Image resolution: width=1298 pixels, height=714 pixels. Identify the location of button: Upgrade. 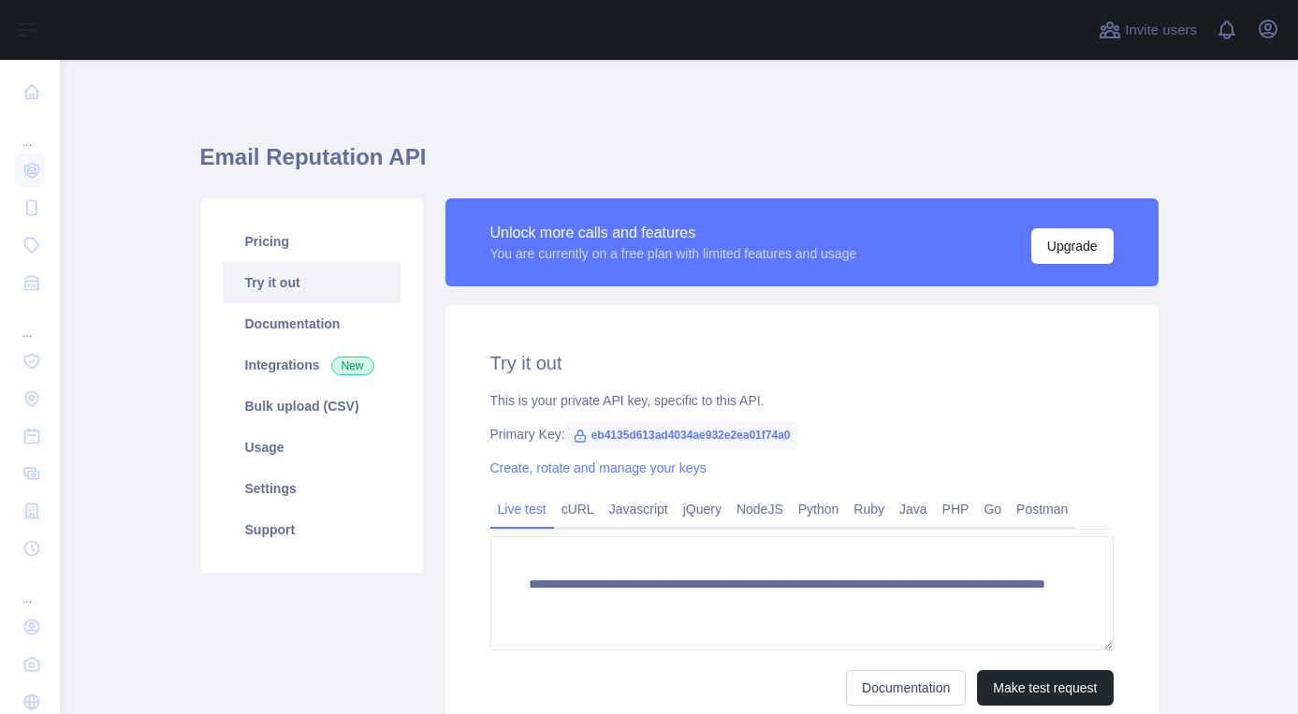
(1073, 246).